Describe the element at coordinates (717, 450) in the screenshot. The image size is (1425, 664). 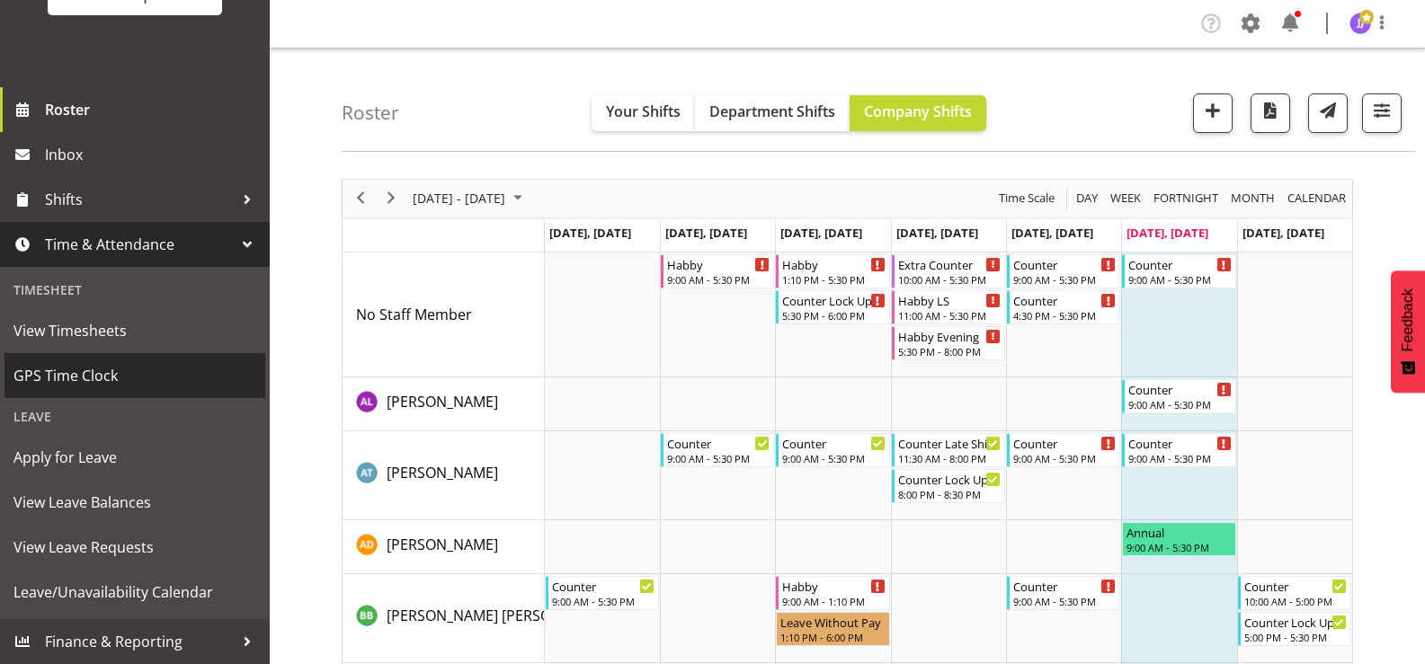
I see `div: Alex-Micheal Taniwha"s event - Counter Begin From Tuesday, August 19, 2025 at 9:00:00 AM GMT+12:0...` at that location.